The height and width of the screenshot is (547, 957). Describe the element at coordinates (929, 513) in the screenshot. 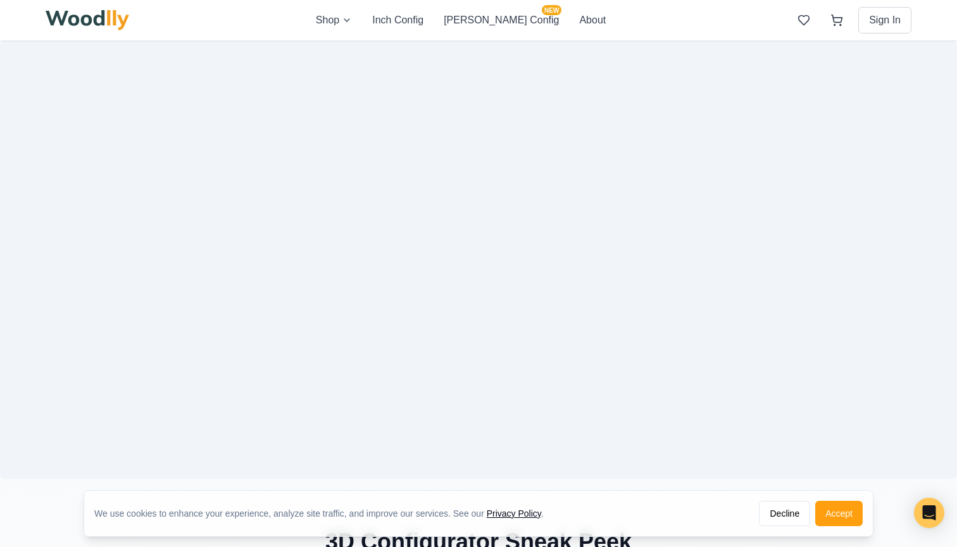

I see `div: Open Intercom Messenger` at that location.